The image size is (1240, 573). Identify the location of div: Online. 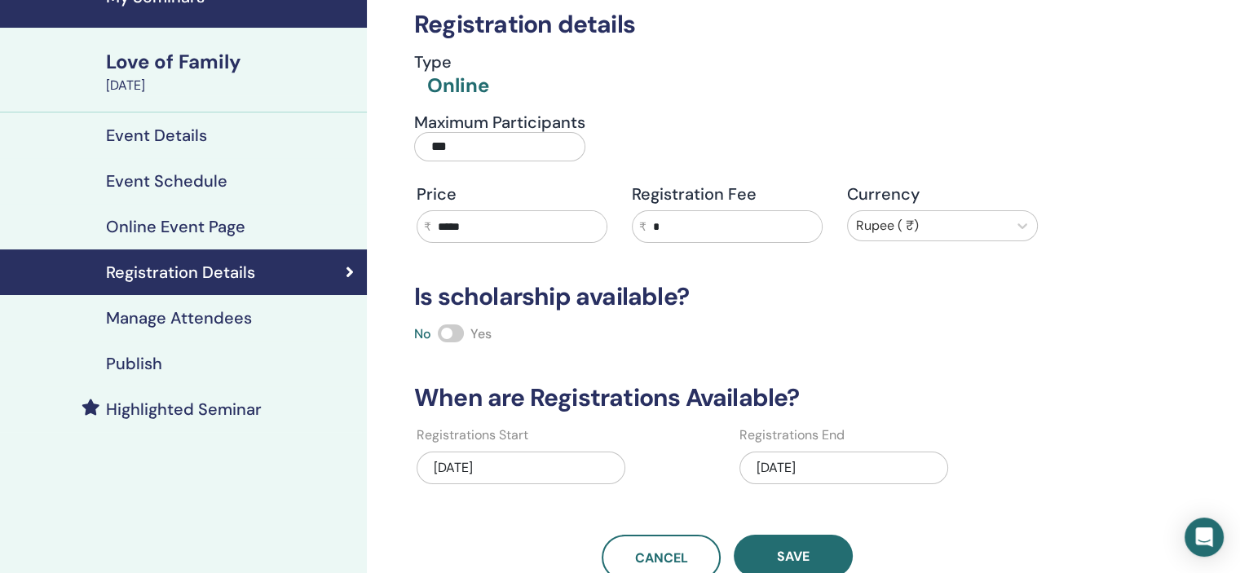
(458, 86).